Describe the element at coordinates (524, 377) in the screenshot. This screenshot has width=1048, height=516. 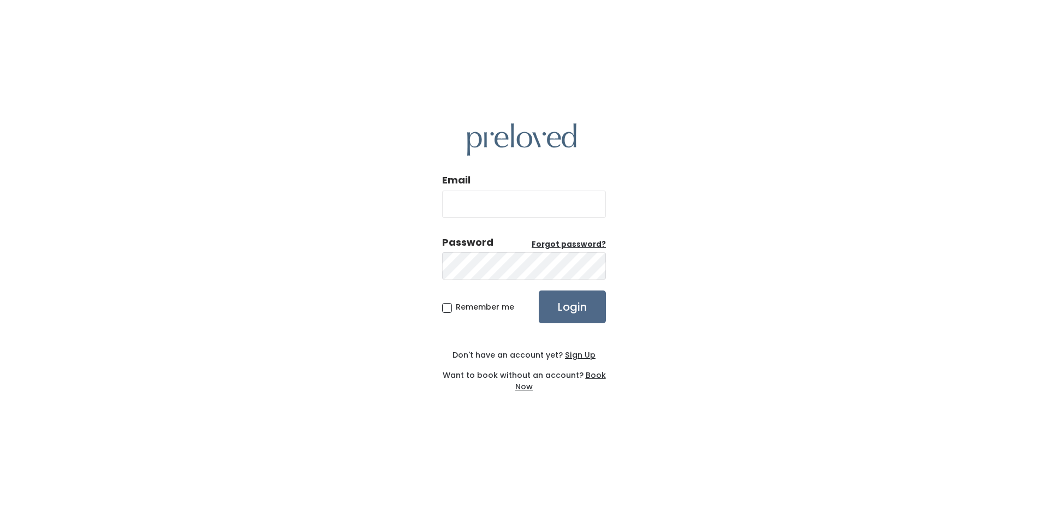
I see `div: Want to book without an account?` at that location.